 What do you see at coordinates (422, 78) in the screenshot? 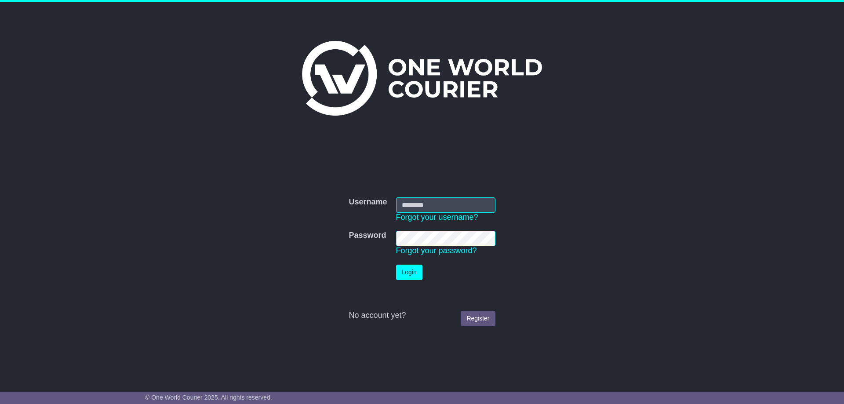
I see `img: One World` at bounding box center [422, 78].